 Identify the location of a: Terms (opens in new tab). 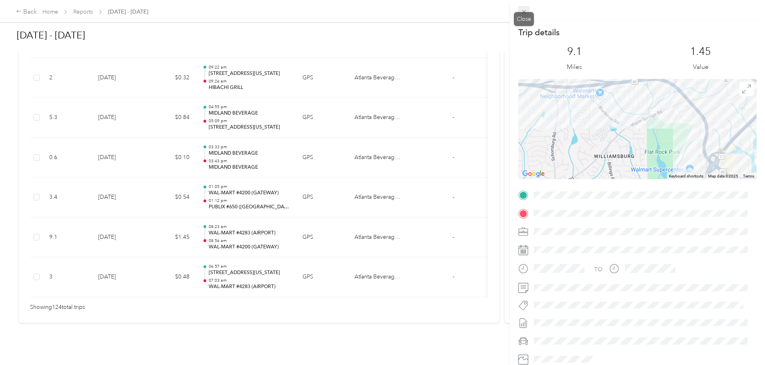
(749, 176).